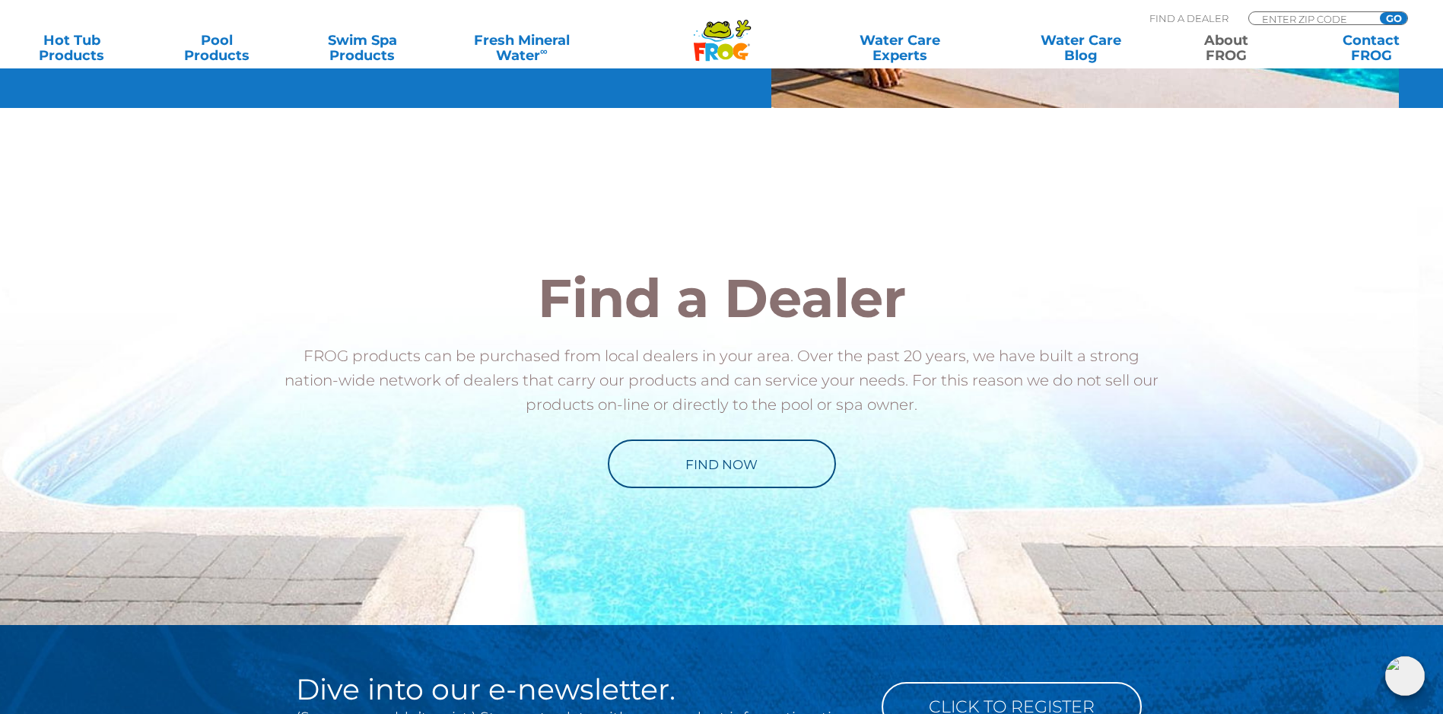 The image size is (1443, 714). I want to click on a: Find Now, so click(722, 464).